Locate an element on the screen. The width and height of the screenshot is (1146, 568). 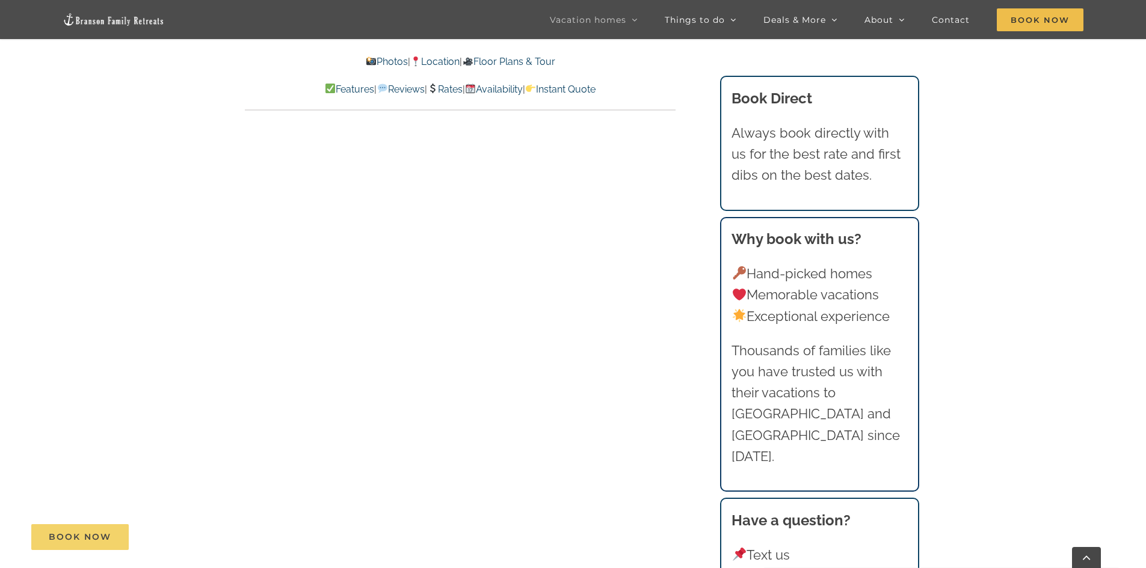
img: Branson Family Retreats Logo is located at coordinates (114, 19).